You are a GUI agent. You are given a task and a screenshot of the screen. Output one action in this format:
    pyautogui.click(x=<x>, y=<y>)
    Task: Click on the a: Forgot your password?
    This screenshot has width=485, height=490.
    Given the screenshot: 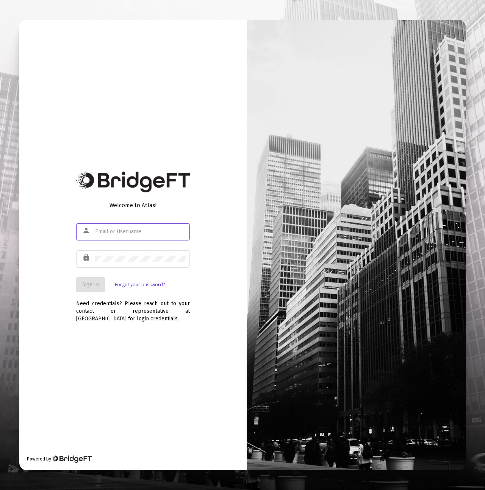 What is the action you would take?
    pyautogui.click(x=140, y=285)
    